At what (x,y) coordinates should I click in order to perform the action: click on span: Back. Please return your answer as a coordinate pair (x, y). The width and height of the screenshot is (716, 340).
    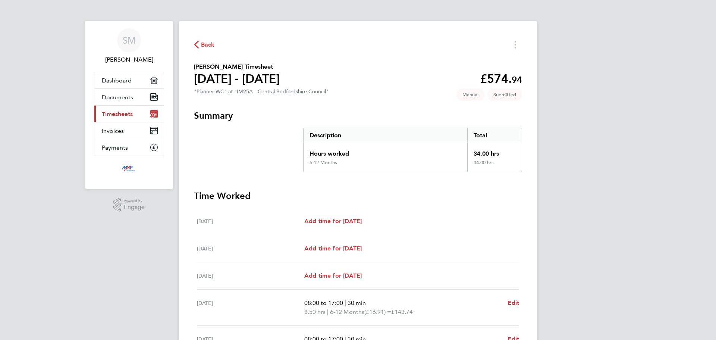
    Looking at the image, I should click on (208, 45).